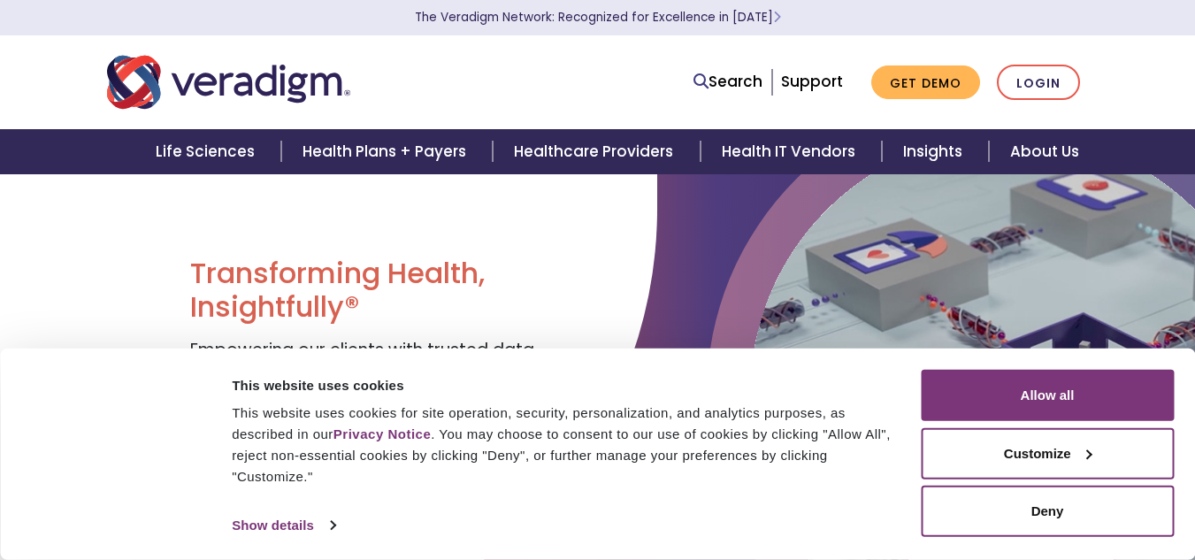  Describe the element at coordinates (777, 17) in the screenshot. I see `span: Learn More` at that location.